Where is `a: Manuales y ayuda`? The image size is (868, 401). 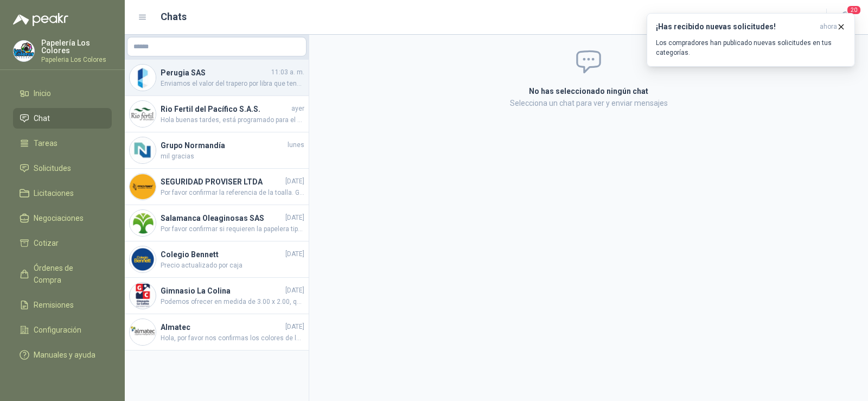
a: Manuales y ayuda is located at coordinates (62, 355).